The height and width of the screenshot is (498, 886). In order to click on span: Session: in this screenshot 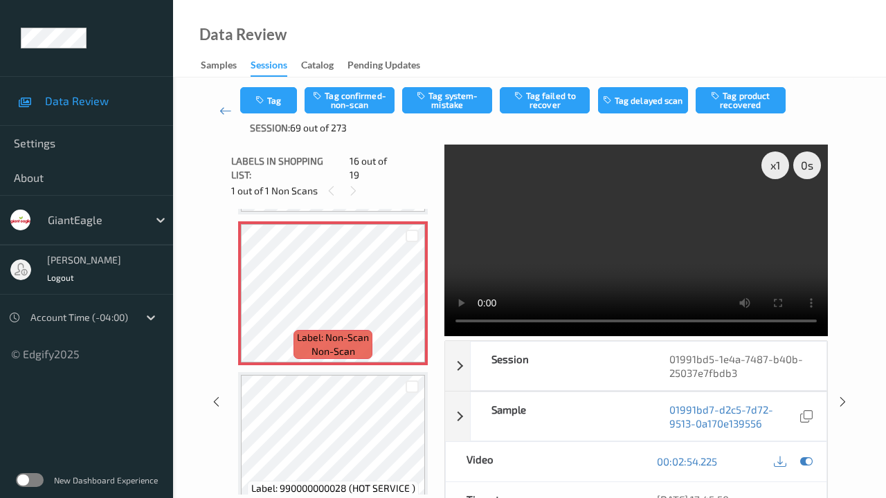, I will do `click(270, 128)`.